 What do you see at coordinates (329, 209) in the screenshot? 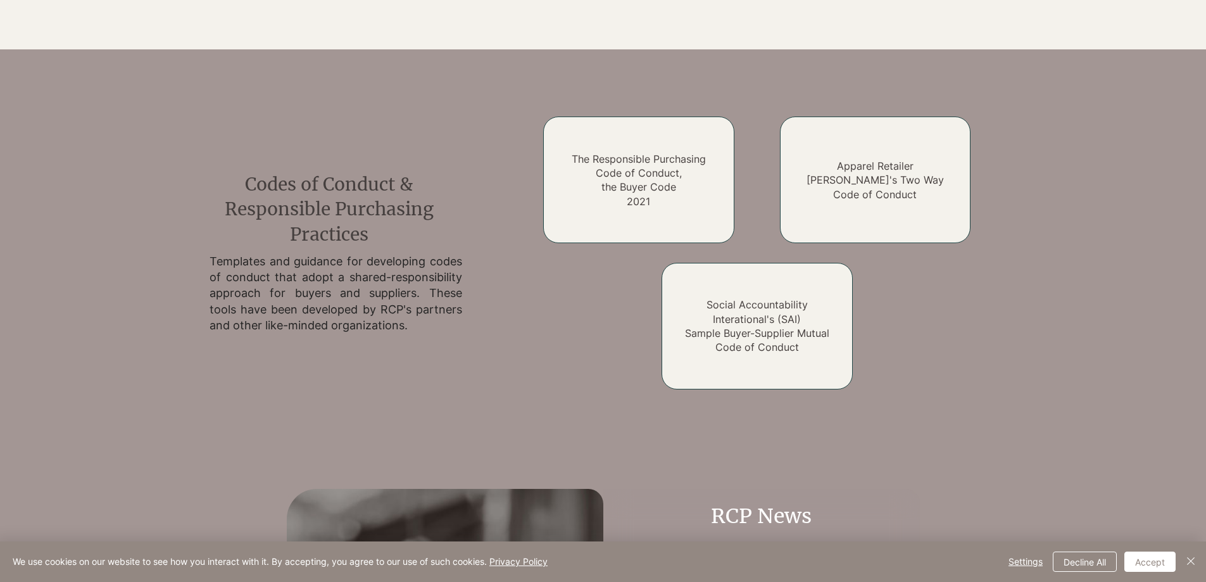
I see `span: Codes of Conduct & Responsible Purchasing Practices` at bounding box center [329, 209].